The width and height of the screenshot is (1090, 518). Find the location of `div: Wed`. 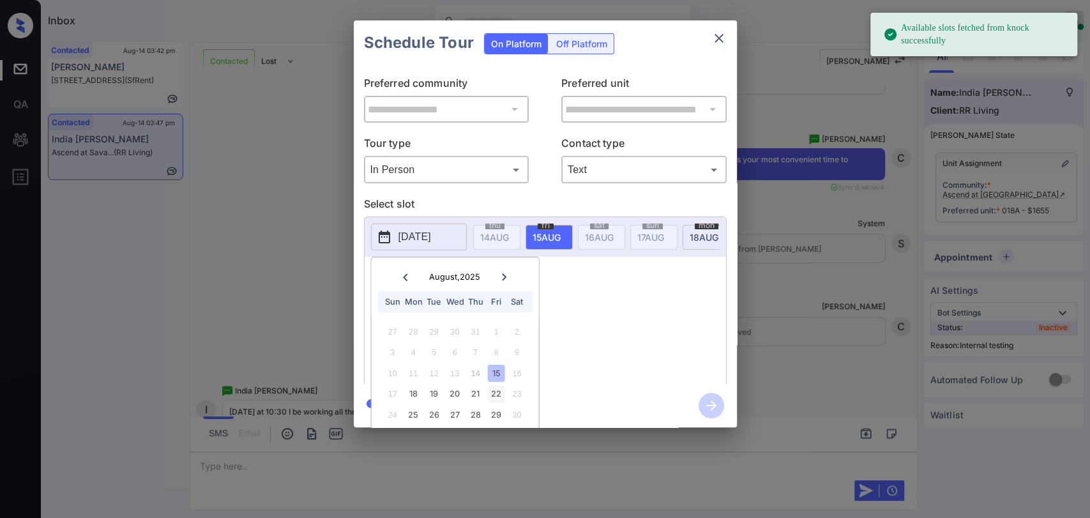

div: Wed is located at coordinates (455, 301).